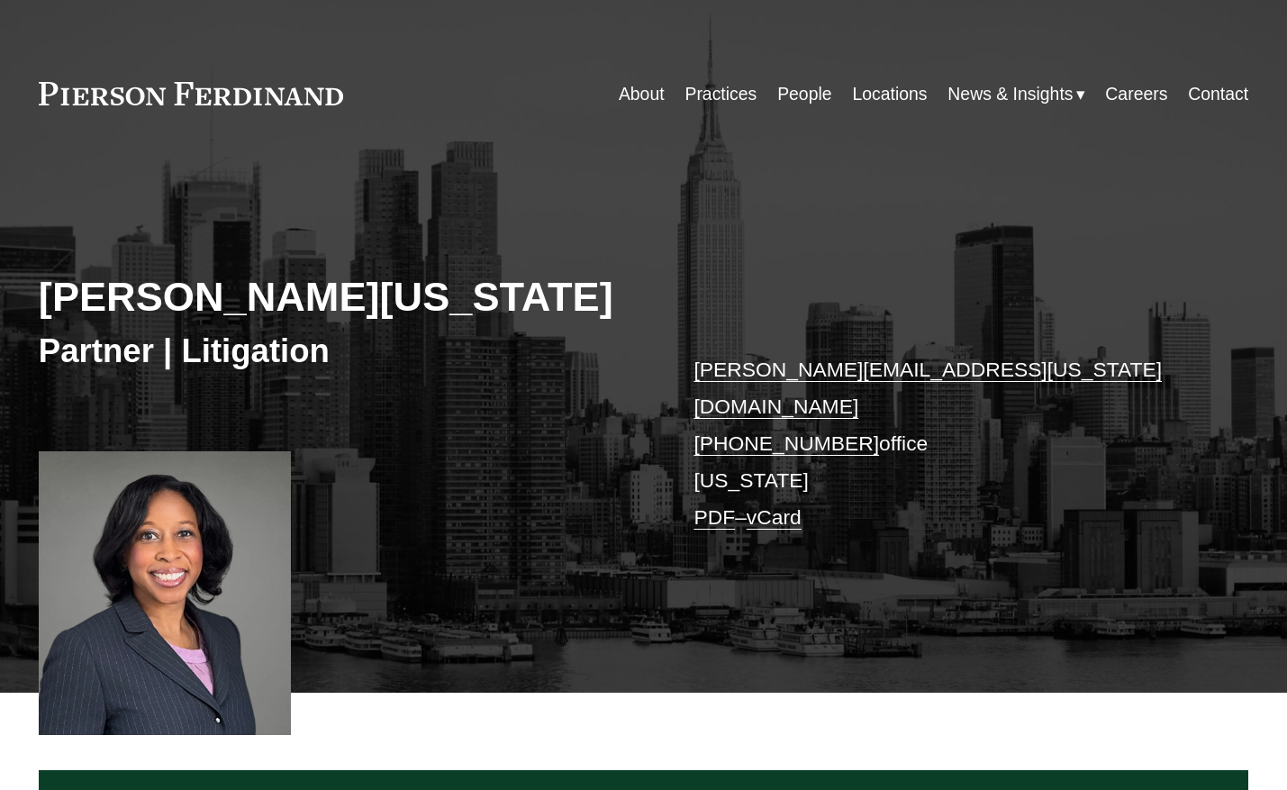 The height and width of the screenshot is (790, 1287). What do you see at coordinates (804, 94) in the screenshot?
I see `a: People` at bounding box center [804, 94].